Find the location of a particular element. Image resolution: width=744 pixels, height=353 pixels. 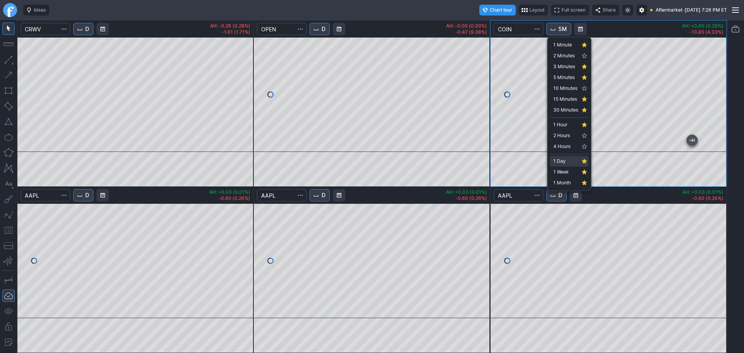

span: 5 Minutes is located at coordinates (566, 77).